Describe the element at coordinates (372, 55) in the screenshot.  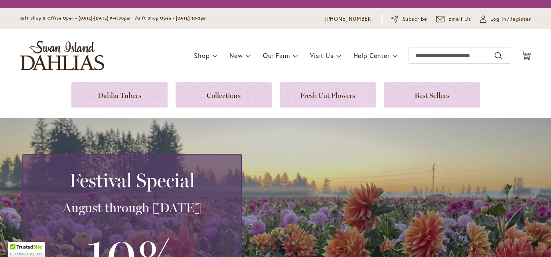
I see `span: Help Center` at that location.